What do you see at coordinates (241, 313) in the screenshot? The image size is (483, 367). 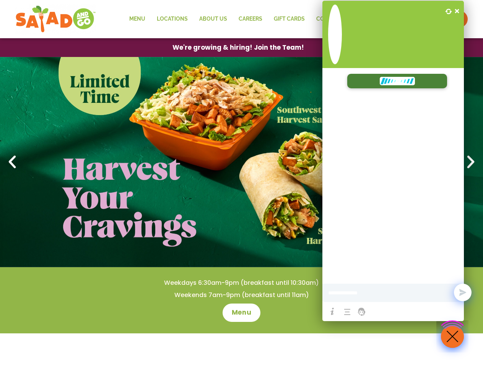 I see `span: Menu` at bounding box center [241, 313].